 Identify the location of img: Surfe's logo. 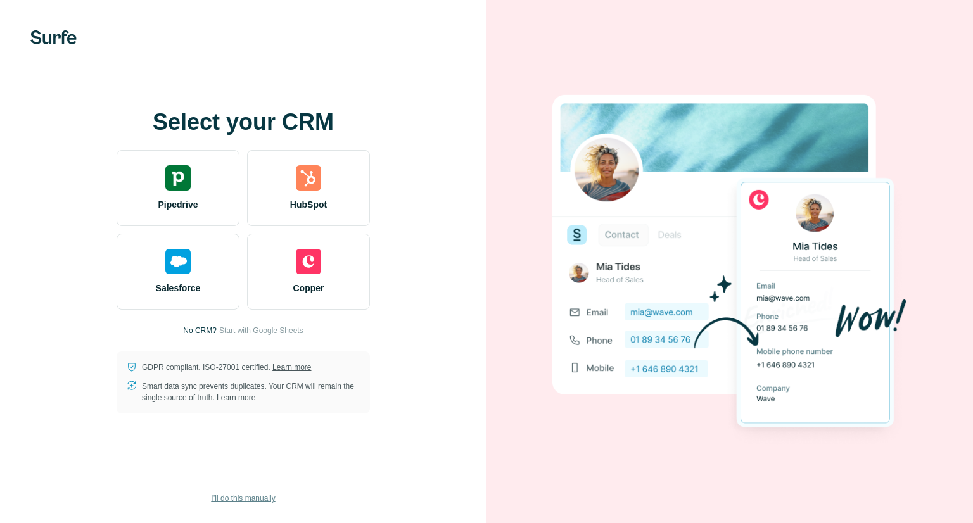
(53, 37).